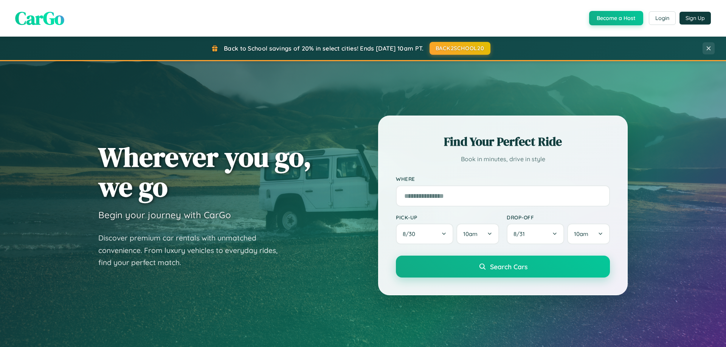  Describe the element at coordinates (40, 18) in the screenshot. I see `span: CarGo` at that location.